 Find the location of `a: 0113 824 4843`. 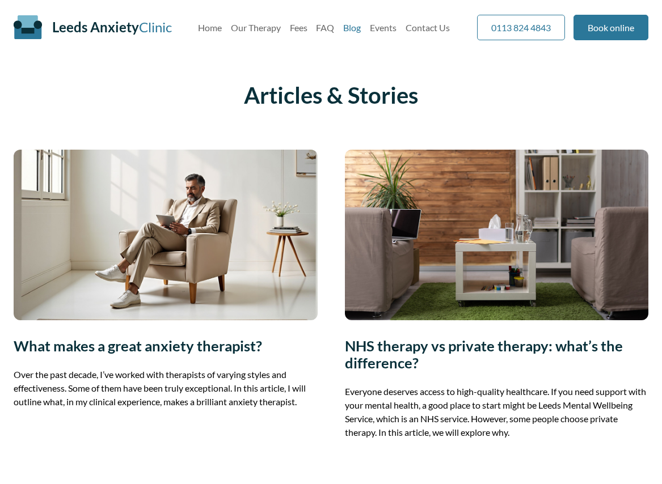

a: 0113 824 4843 is located at coordinates (521, 27).